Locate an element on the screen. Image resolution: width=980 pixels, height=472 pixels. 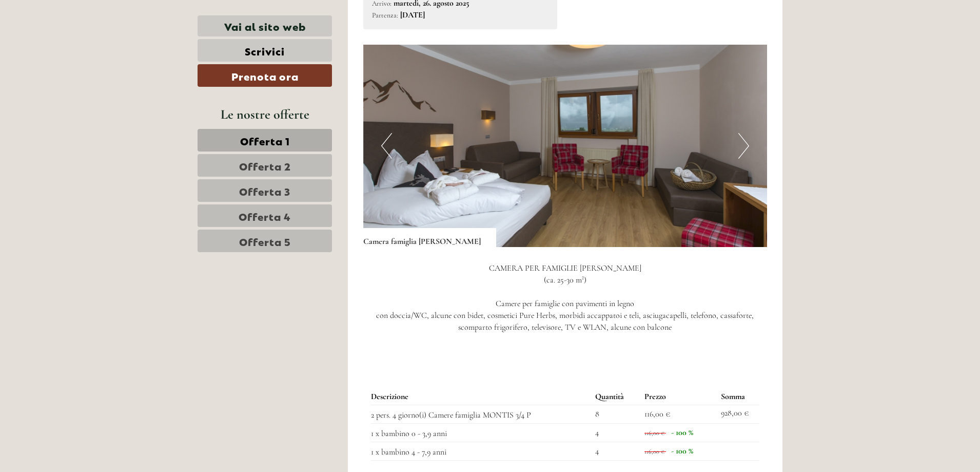
button: Next is located at coordinates (744, 146).